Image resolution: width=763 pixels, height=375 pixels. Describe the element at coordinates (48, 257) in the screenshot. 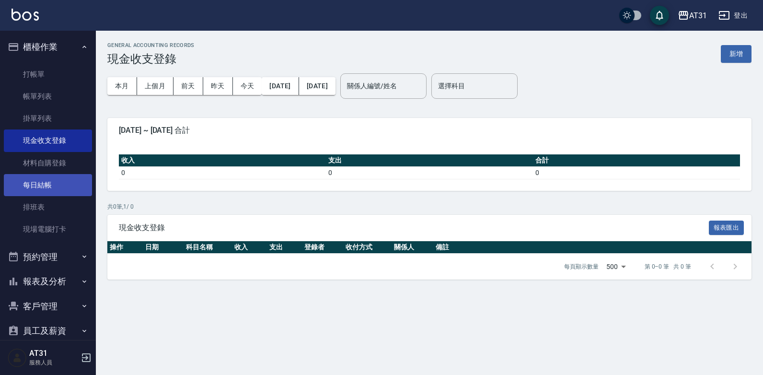

I see `button: 預約管理` at that location.